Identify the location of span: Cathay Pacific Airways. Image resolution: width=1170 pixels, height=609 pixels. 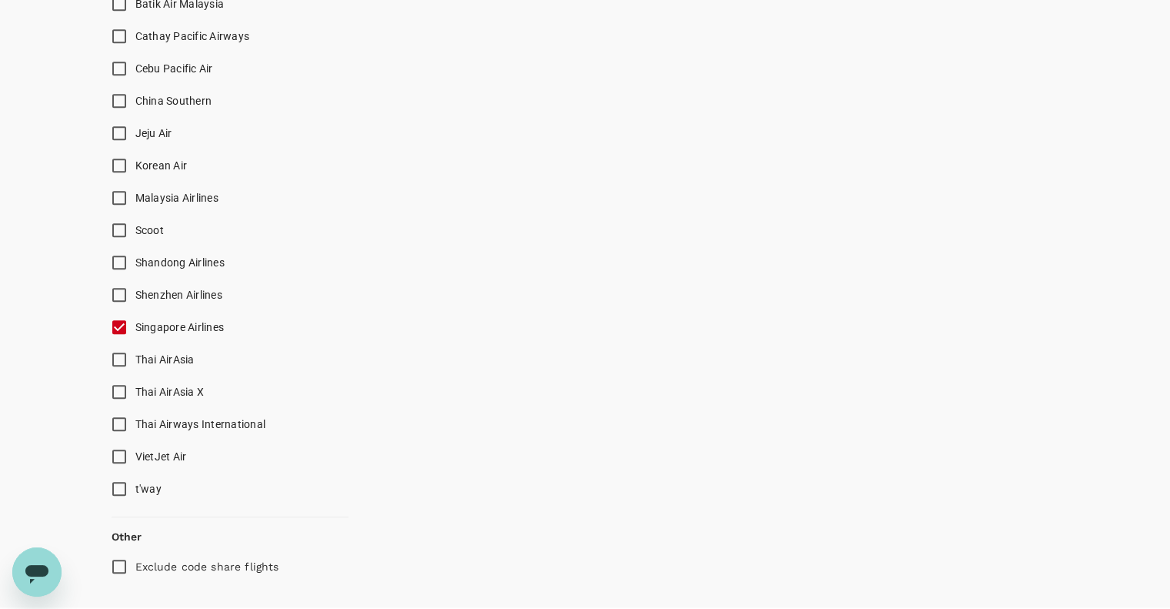
(192, 36).